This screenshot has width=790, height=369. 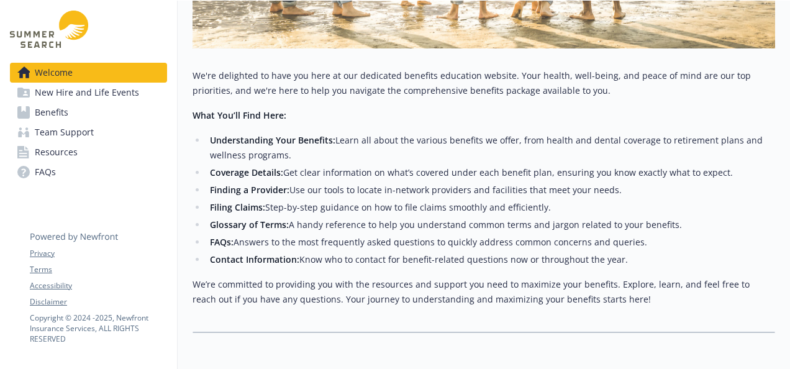 What do you see at coordinates (56, 152) in the screenshot?
I see `span: Resources` at bounding box center [56, 152].